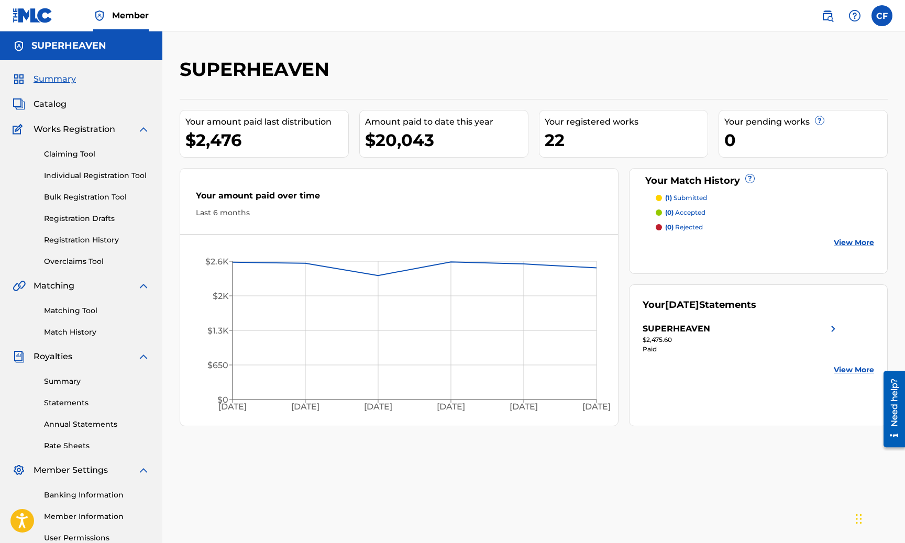  I want to click on div: Your amount paid over time, so click(399, 198).